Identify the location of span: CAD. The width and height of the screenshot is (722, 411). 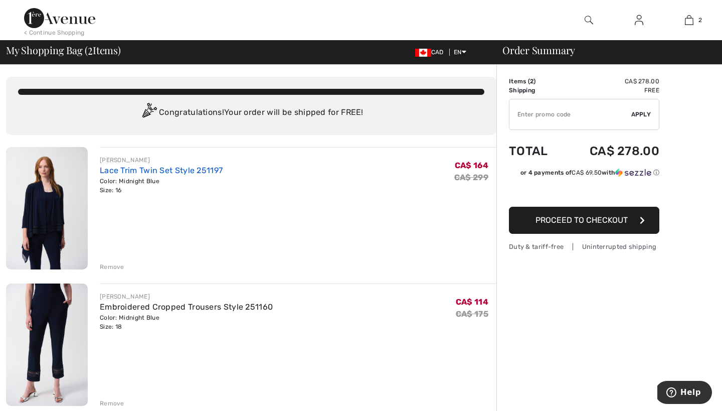
(431, 52).